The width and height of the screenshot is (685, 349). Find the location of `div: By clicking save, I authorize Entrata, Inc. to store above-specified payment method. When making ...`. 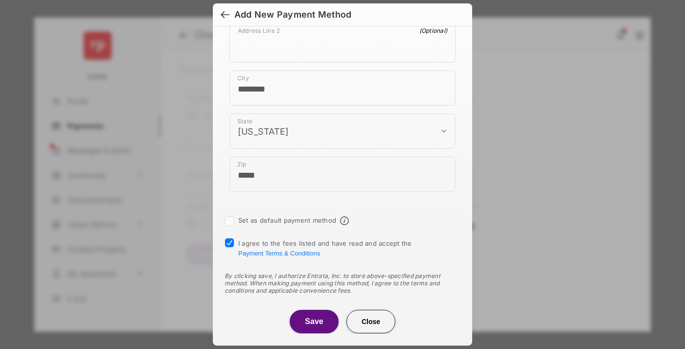

div: By clicking save, I authorize Entrata, Inc. to store above-specified payment method. When making ... is located at coordinates (342, 283).